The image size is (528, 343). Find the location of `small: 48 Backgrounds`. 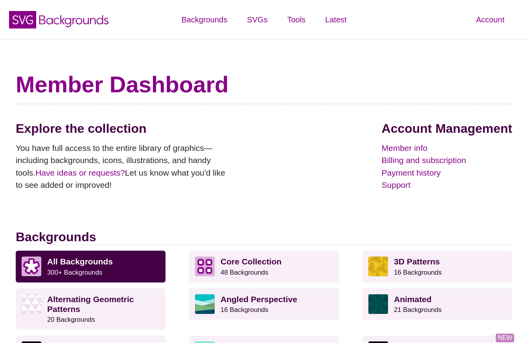

small: 48 Backgrounds is located at coordinates (244, 272).